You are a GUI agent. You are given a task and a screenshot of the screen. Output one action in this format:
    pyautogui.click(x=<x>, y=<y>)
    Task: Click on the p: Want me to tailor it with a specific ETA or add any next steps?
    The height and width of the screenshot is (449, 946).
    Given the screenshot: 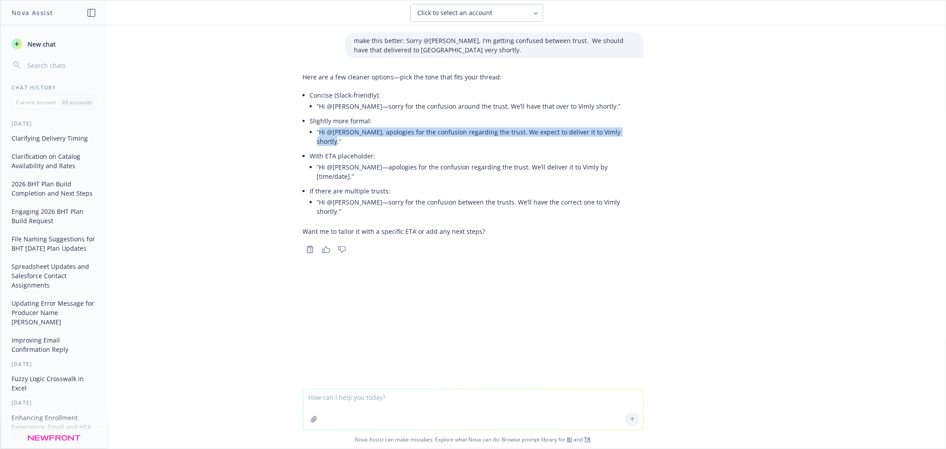 What is the action you would take?
    pyautogui.click(x=473, y=231)
    